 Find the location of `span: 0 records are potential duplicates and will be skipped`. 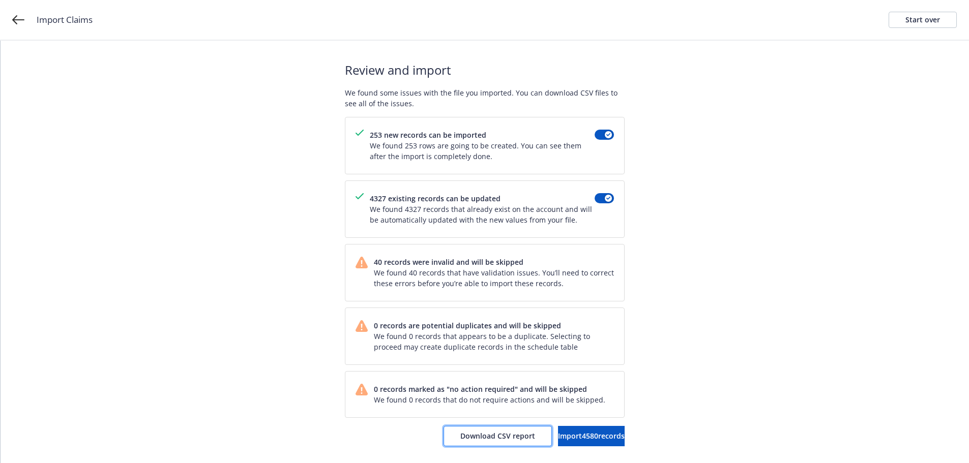

span: 0 records are potential duplicates and will be skipped is located at coordinates (494, 325).